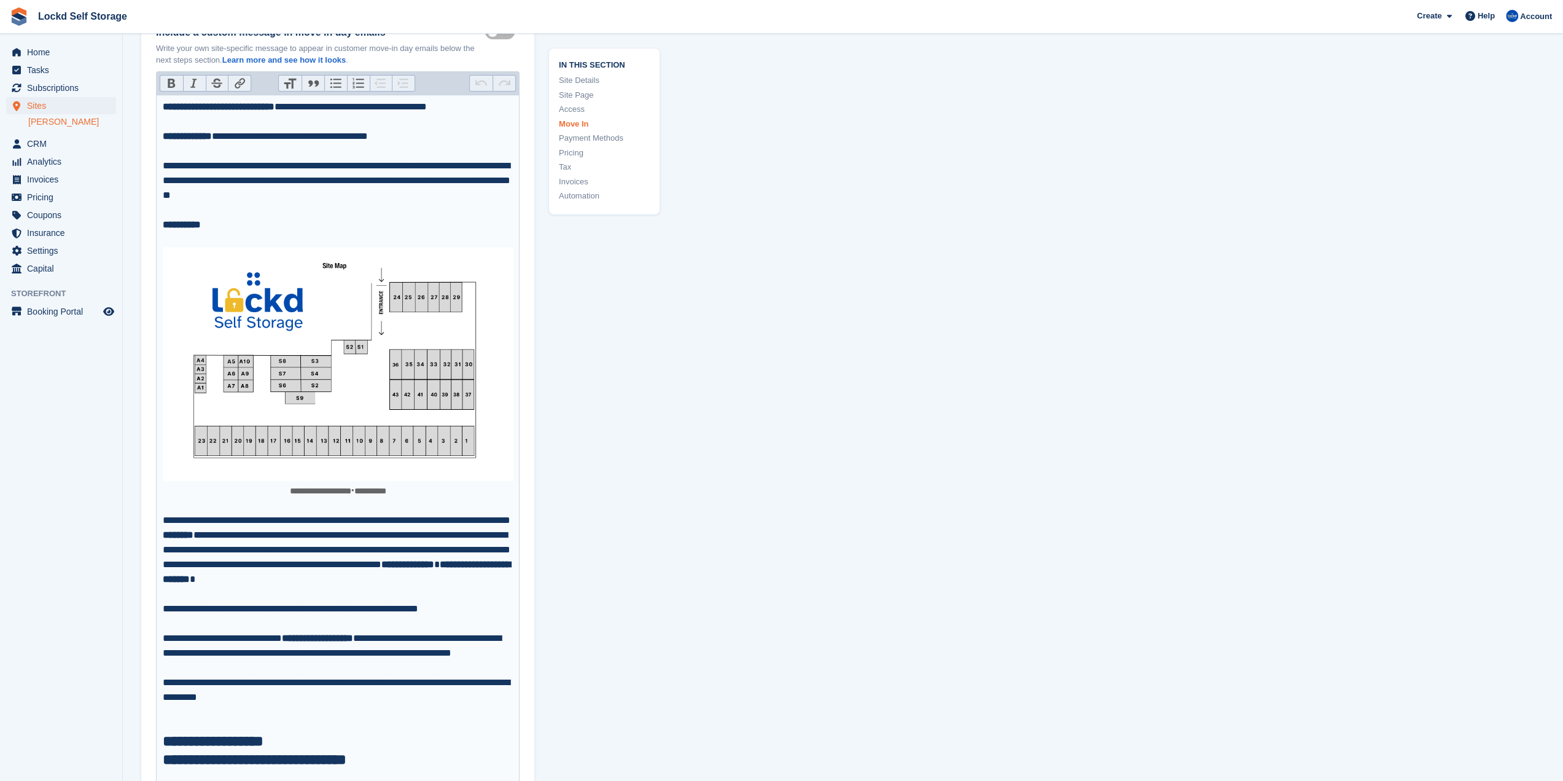 This screenshot has height=781, width=1563. Describe the element at coordinates (1512, 16) in the screenshot. I see `img: Jonny Bleach` at that location.